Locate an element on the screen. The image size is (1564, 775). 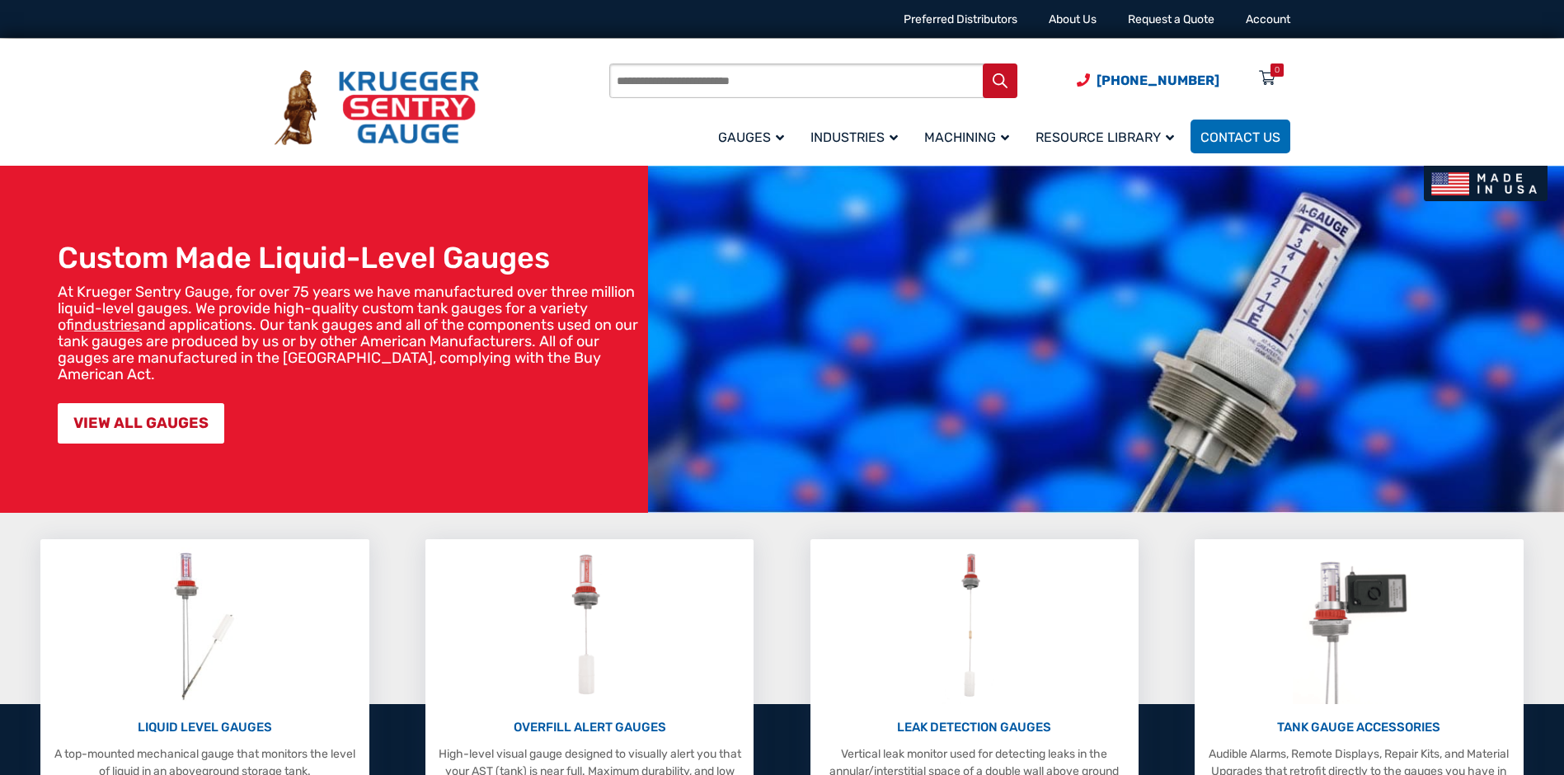
a: industries is located at coordinates (106, 325).